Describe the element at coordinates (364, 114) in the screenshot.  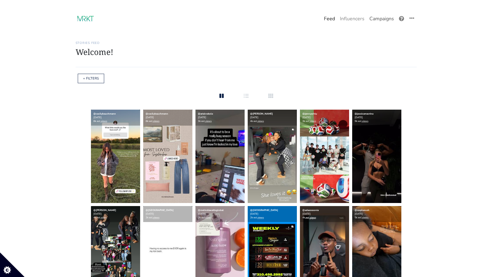
I see `a: @jessicamacrina` at that location.